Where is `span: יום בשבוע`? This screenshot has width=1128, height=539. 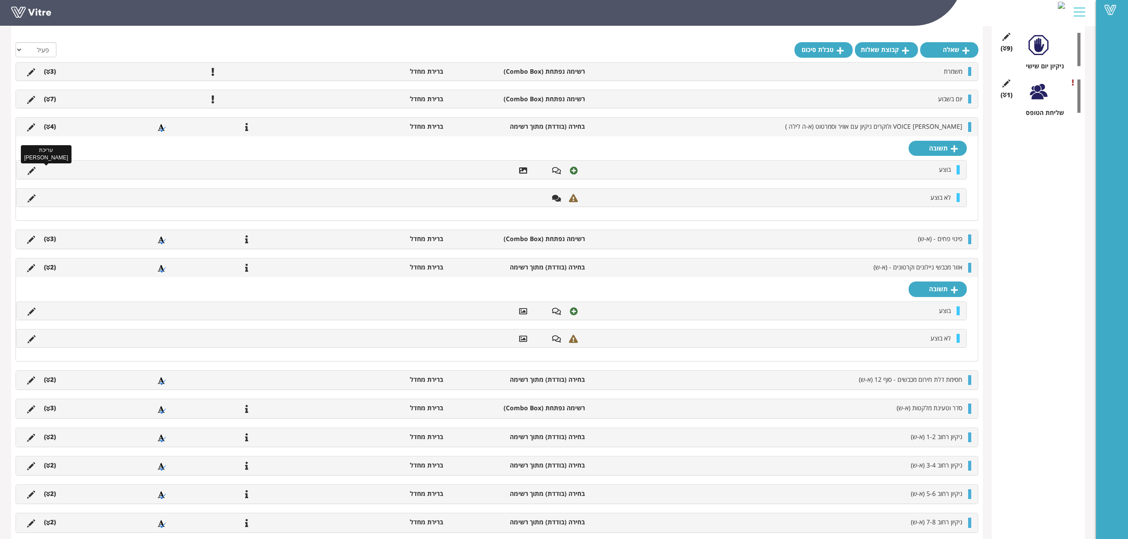
span: יום בשבוע is located at coordinates (950, 99).